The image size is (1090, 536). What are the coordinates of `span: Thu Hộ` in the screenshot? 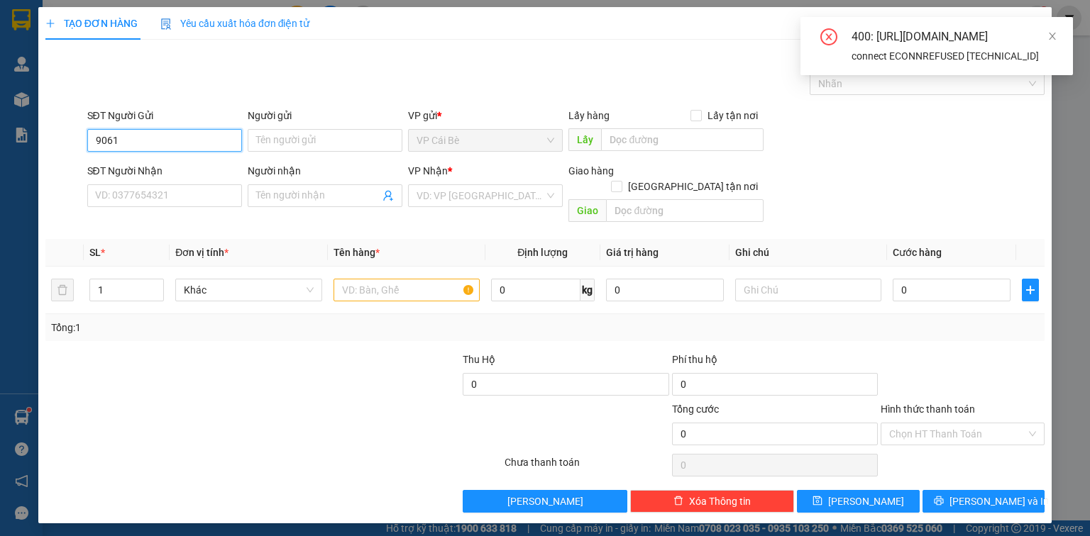 It's located at (479, 360).